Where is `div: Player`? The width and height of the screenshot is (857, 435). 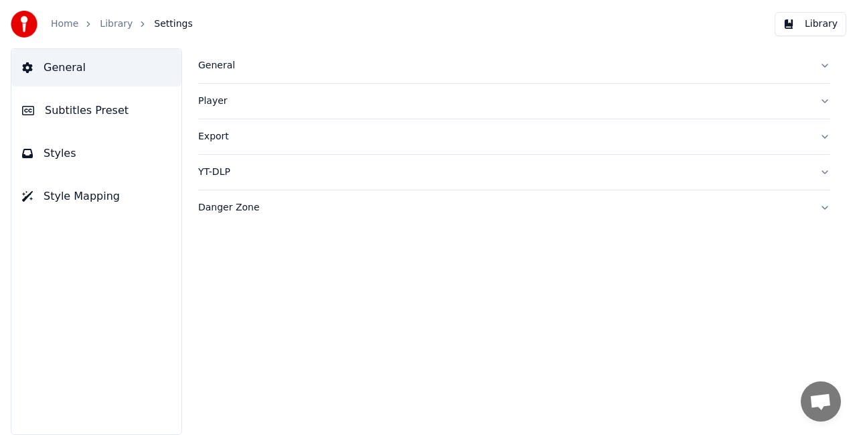 div: Player is located at coordinates (504, 101).